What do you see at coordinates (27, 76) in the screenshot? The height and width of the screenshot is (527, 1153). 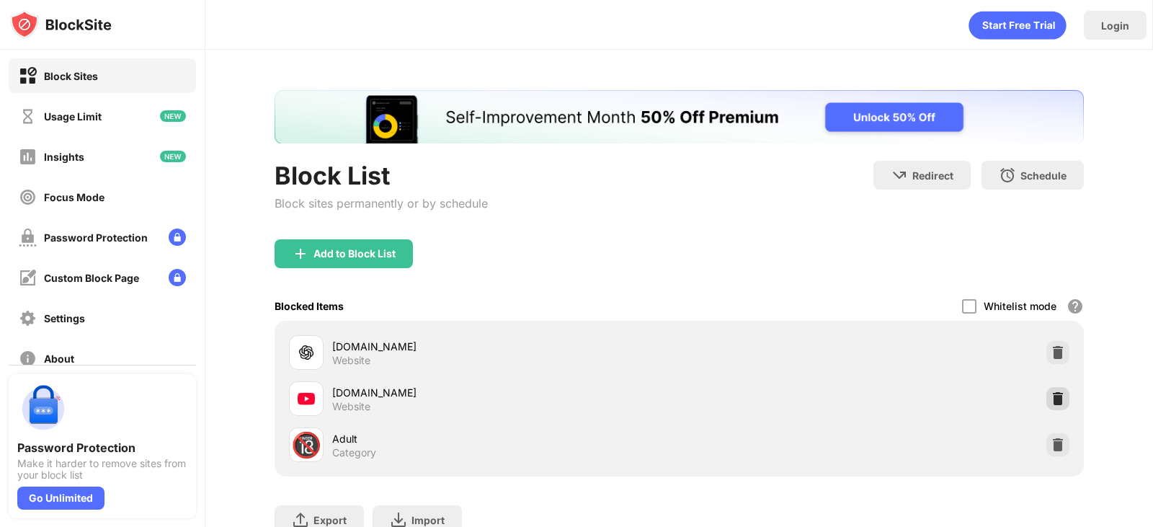 I see `img: block-on.svg` at bounding box center [27, 76].